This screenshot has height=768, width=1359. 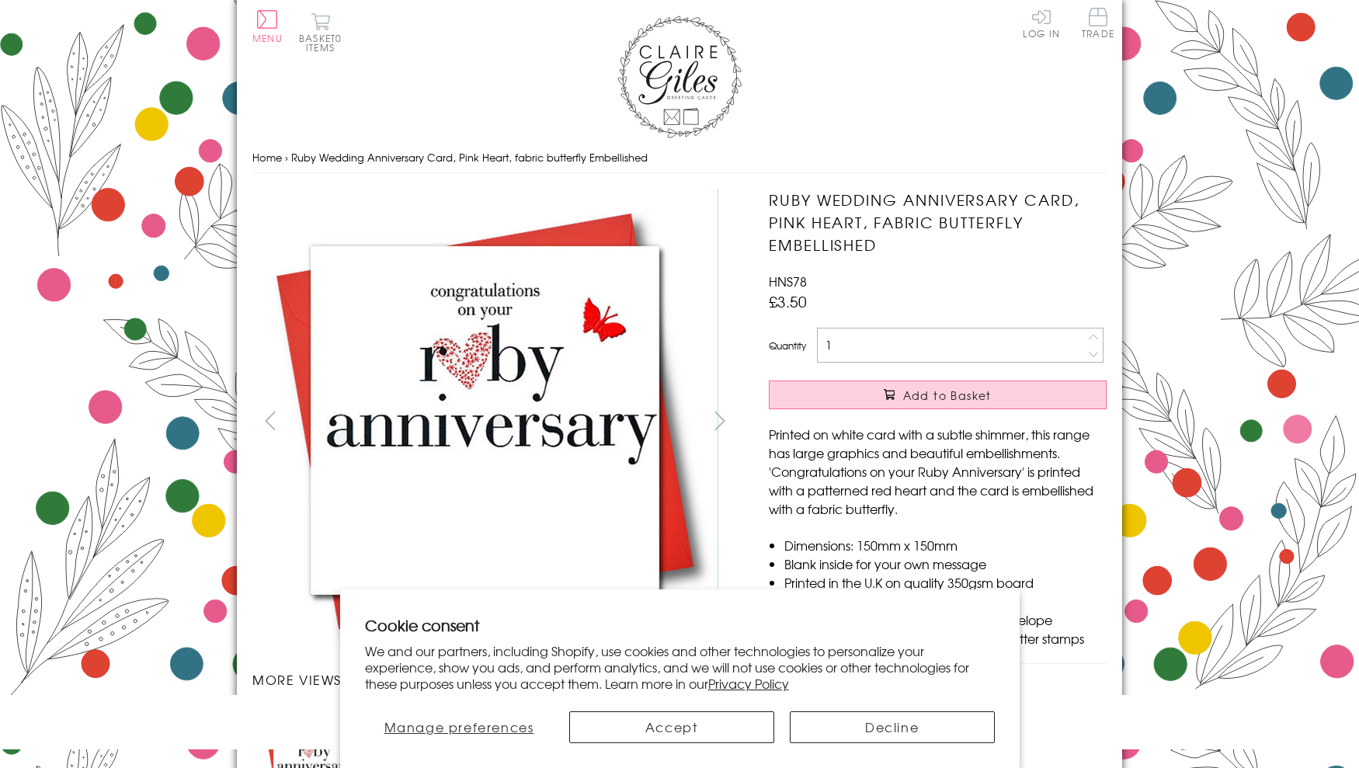 What do you see at coordinates (495, 679) in the screenshot?
I see `h3: More views` at bounding box center [495, 679].